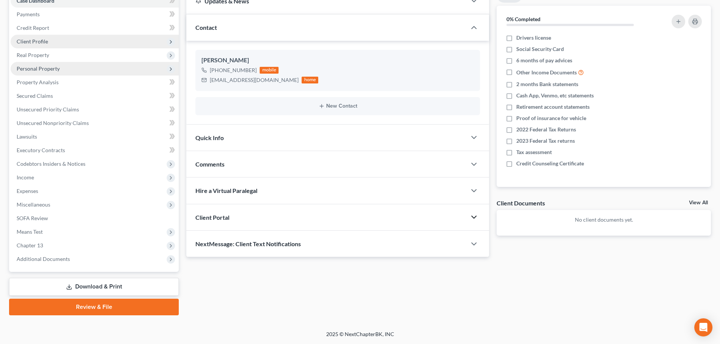  Describe the element at coordinates (604, 220) in the screenshot. I see `p: No client documents yet.` at that location.